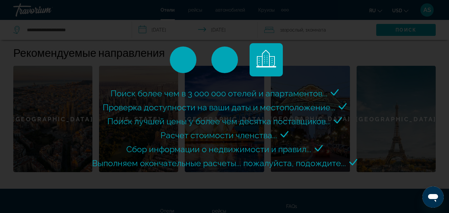 This screenshot has width=449, height=213. I want to click on span: Выполняем окончательные расчеты... пожалуйста, подождите..., so click(219, 163).